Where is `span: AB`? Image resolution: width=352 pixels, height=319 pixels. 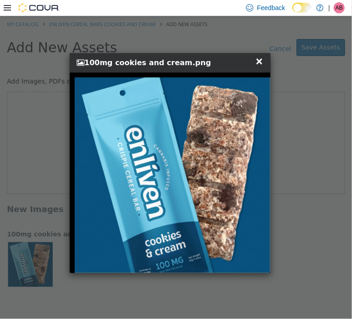 span: AB is located at coordinates (339, 8).